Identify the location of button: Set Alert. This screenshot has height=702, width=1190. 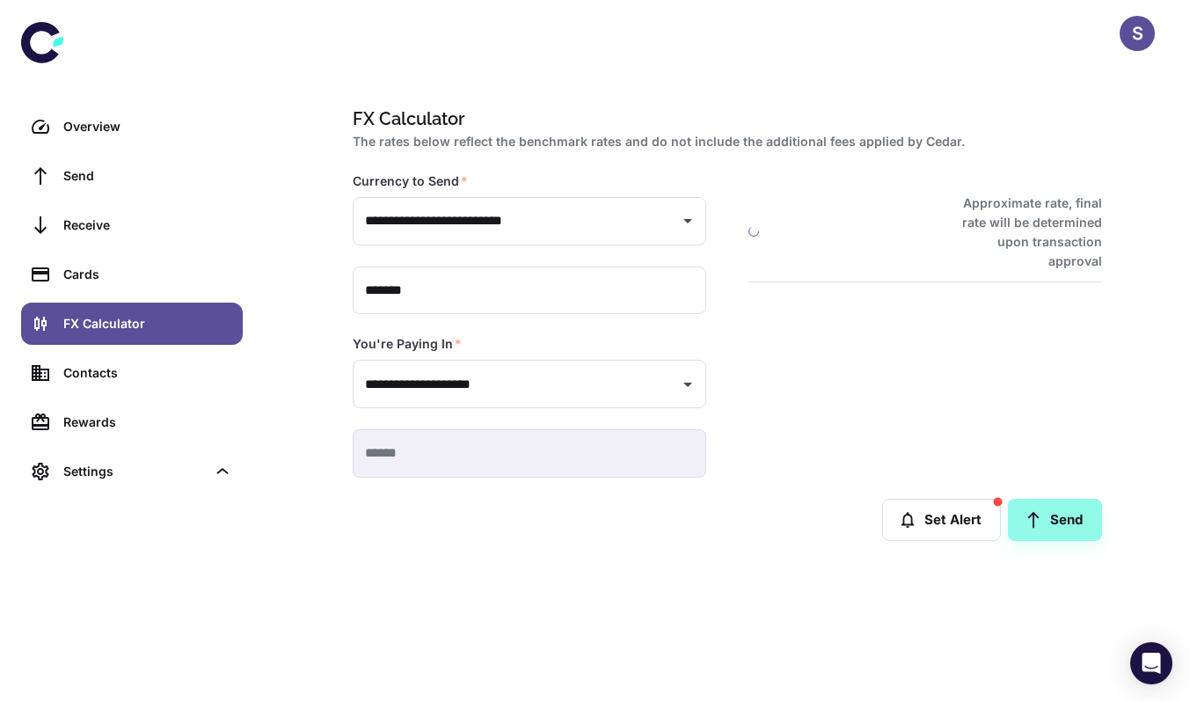
(941, 520).